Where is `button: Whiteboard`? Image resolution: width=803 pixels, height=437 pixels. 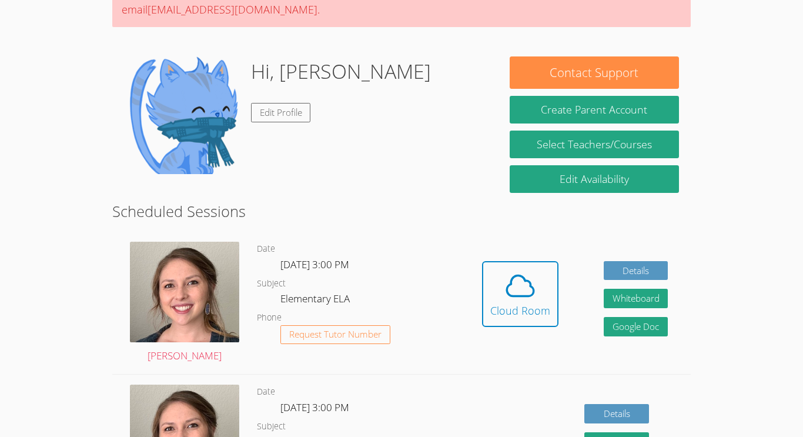 button: Whiteboard is located at coordinates (636, 298).